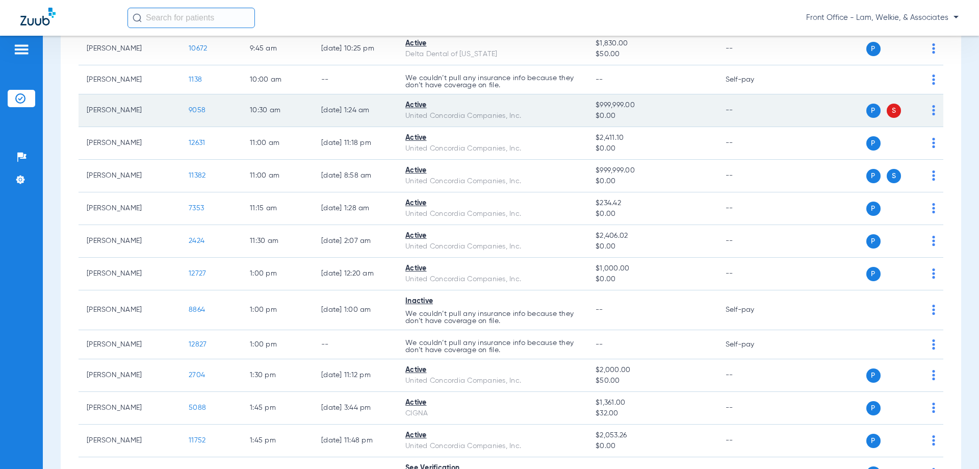 The width and height of the screenshot is (979, 469). Describe the element at coordinates (278, 241) in the screenshot. I see `td: 11:30 AM` at that location.